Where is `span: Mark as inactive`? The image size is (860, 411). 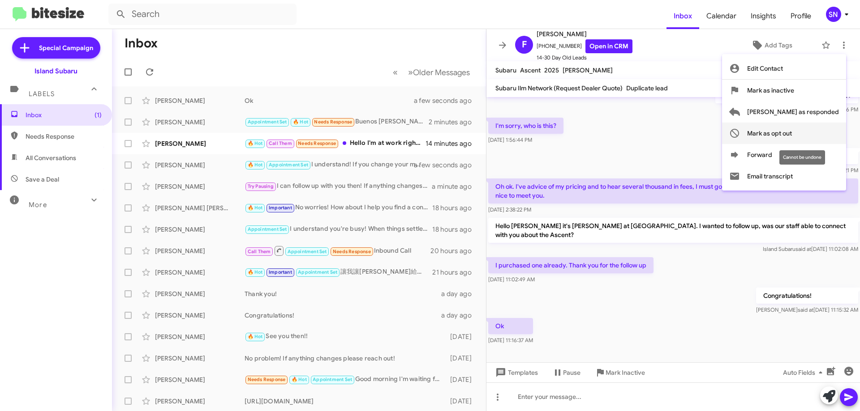
span: Mark as inactive is located at coordinates (770, 90).